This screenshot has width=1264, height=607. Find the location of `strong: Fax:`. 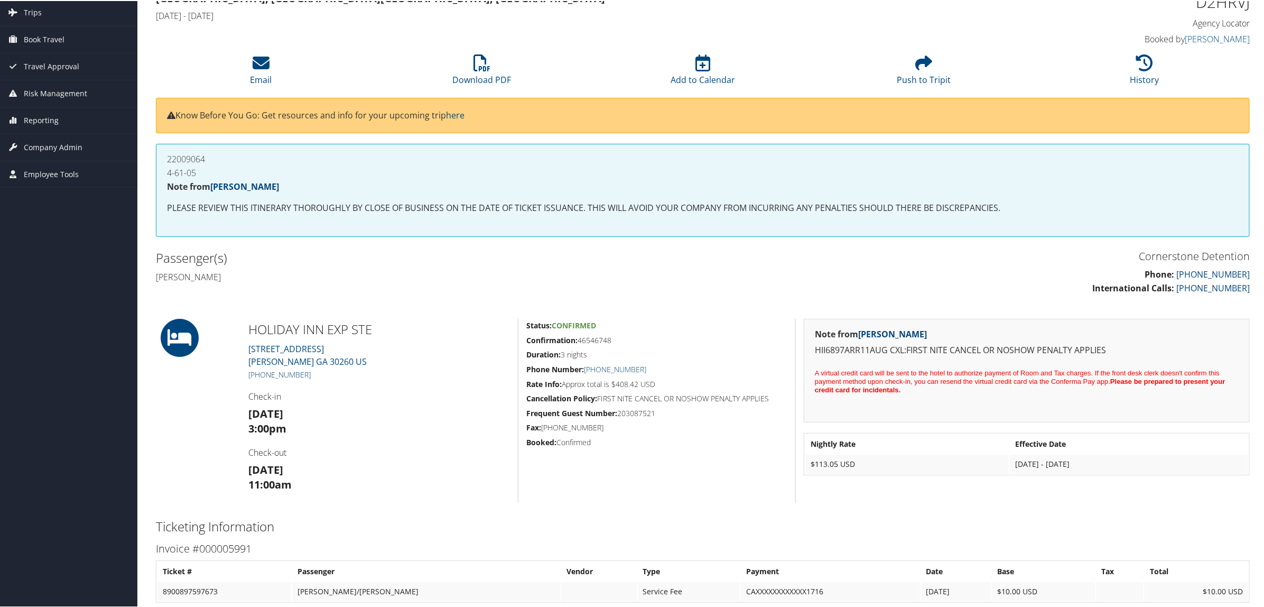

strong: Fax: is located at coordinates (534, 426).